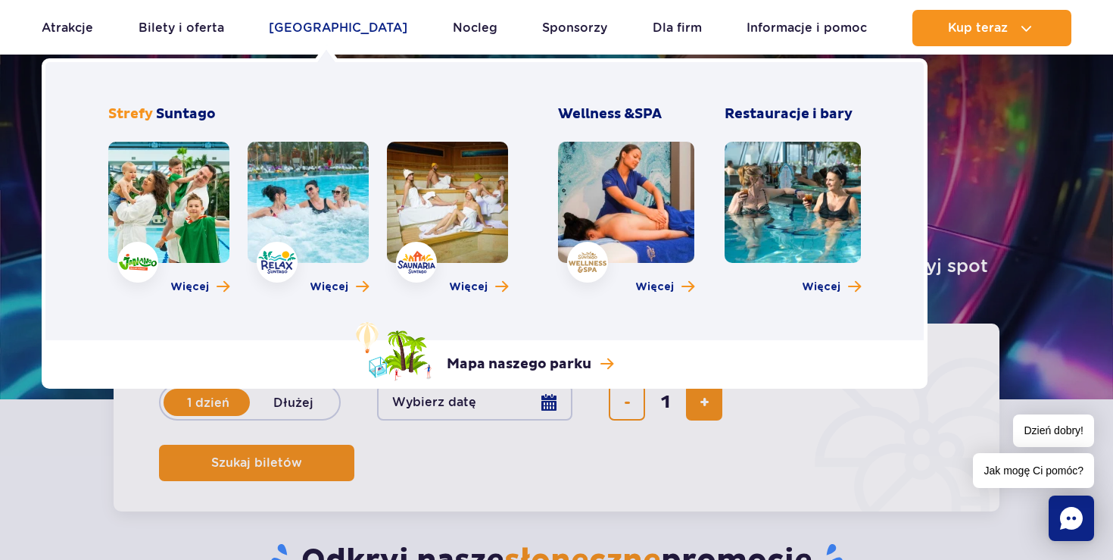 This screenshot has width=1113, height=560. What do you see at coordinates (793, 114) in the screenshot?
I see `h3: Restauracje i bary` at bounding box center [793, 114].